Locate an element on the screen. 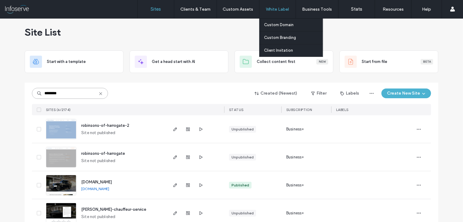 The height and width of the screenshot is (222, 463). label: Client Invitation is located at coordinates (279, 50).